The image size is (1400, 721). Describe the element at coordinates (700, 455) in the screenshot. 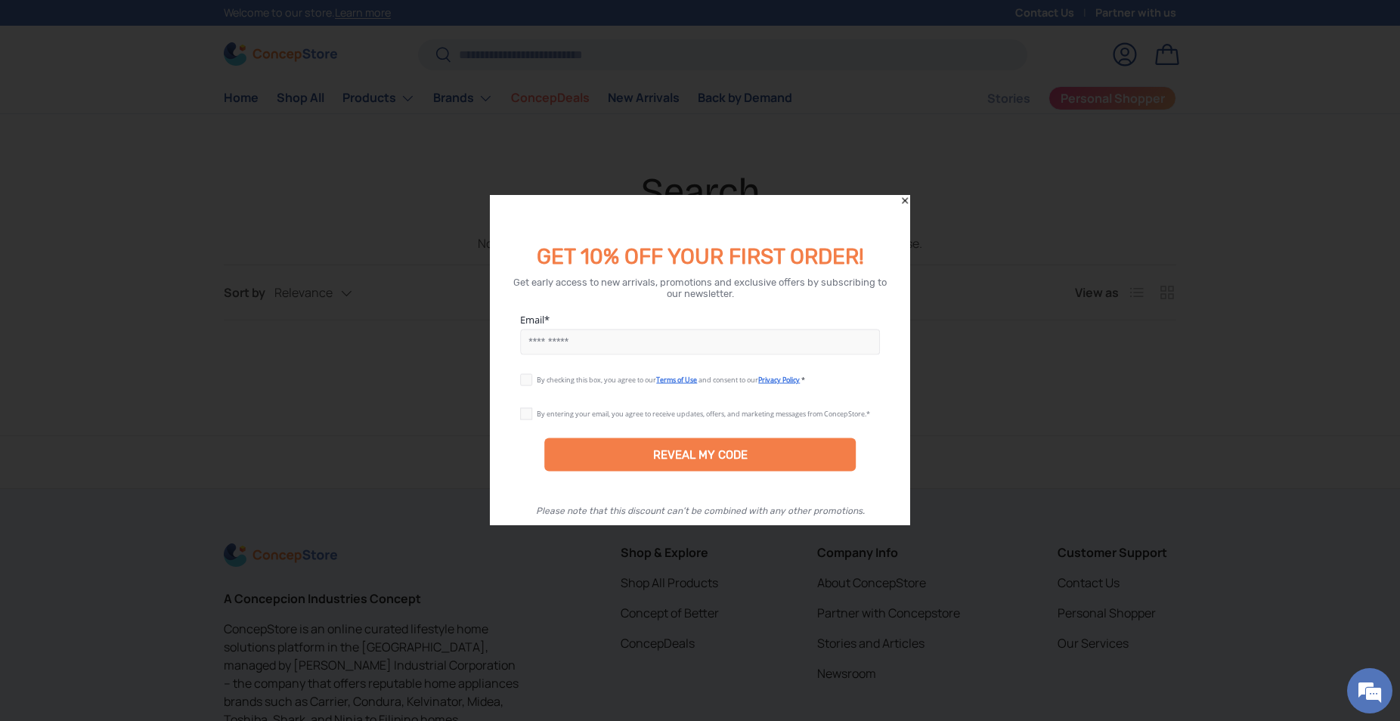

I see `div: REVEAL MY CODE` at that location.